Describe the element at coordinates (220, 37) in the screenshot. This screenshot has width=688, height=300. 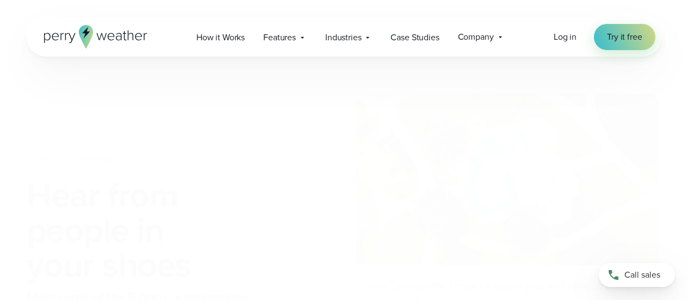
I see `a: How it Works` at that location.